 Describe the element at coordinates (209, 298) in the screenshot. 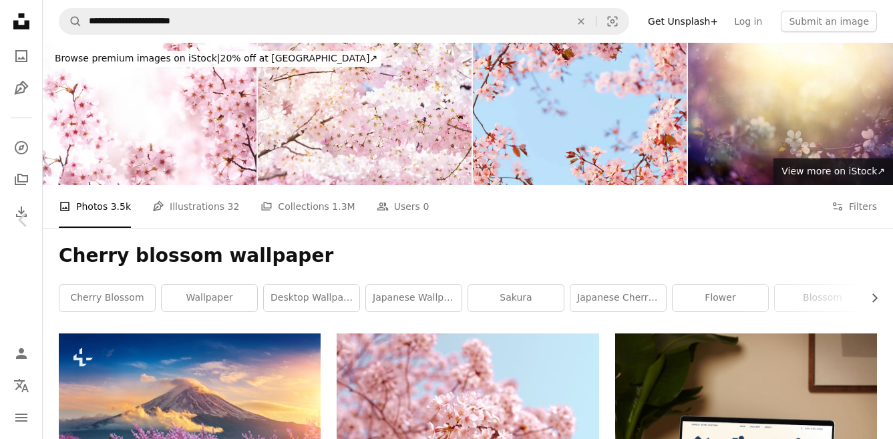

I see `a: wallpaper` at that location.